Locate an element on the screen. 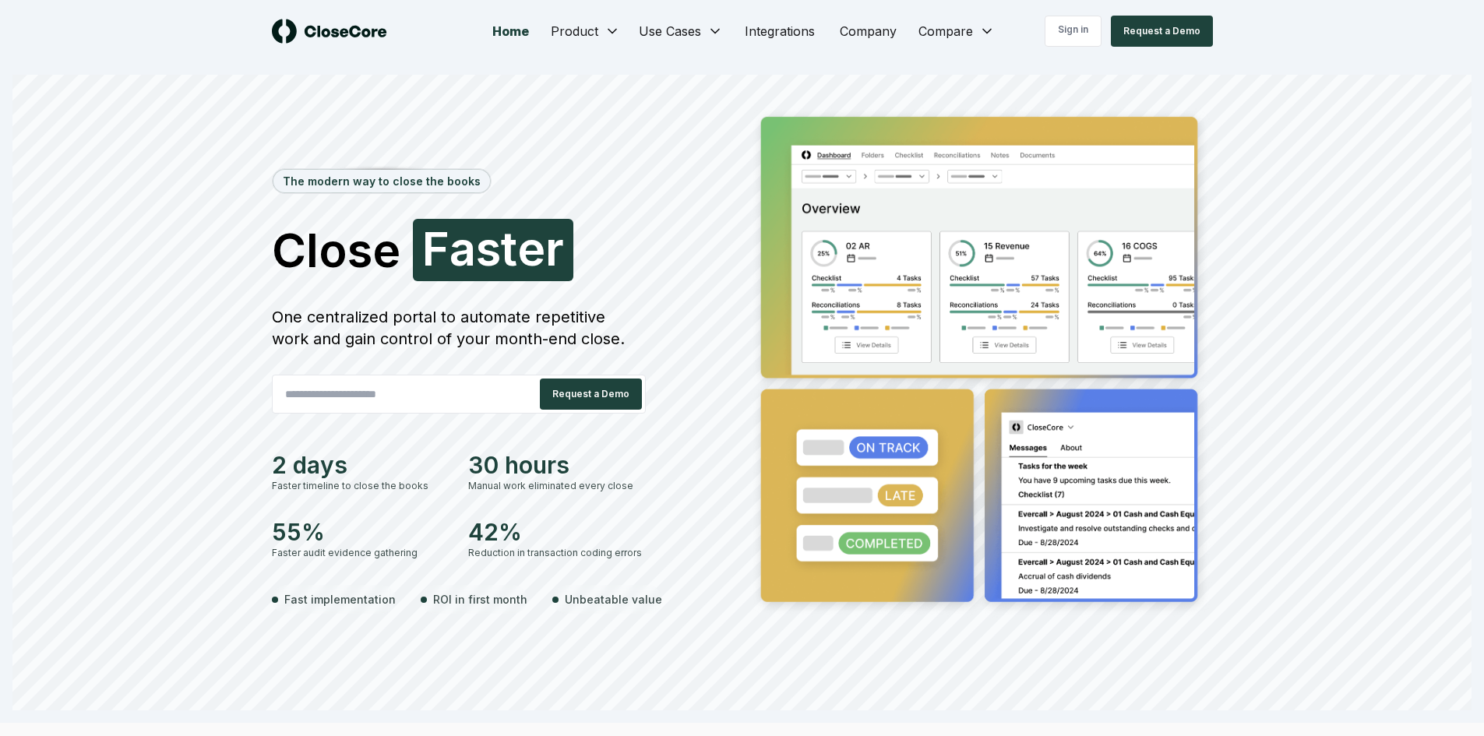 The image size is (1484, 736). div: Manual work eliminated every close is located at coordinates (557, 486).